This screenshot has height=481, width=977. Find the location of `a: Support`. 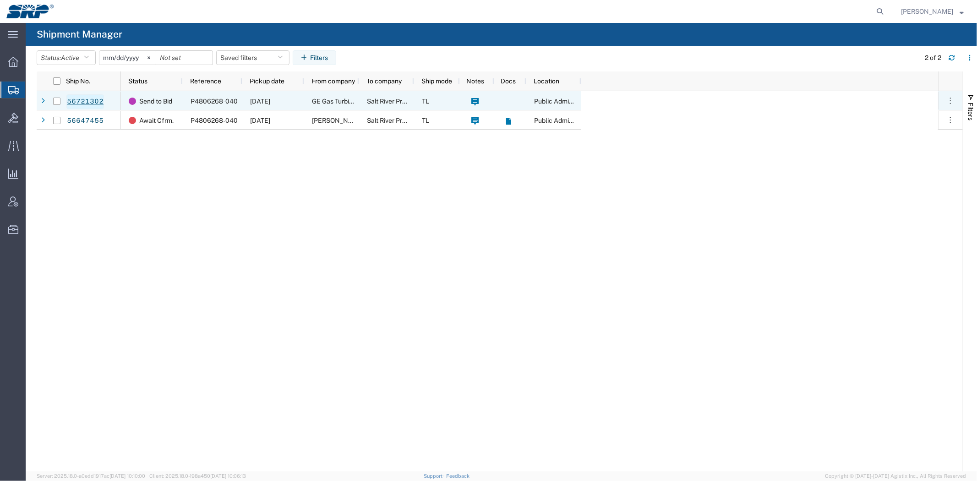

a: Support is located at coordinates (435, 476).